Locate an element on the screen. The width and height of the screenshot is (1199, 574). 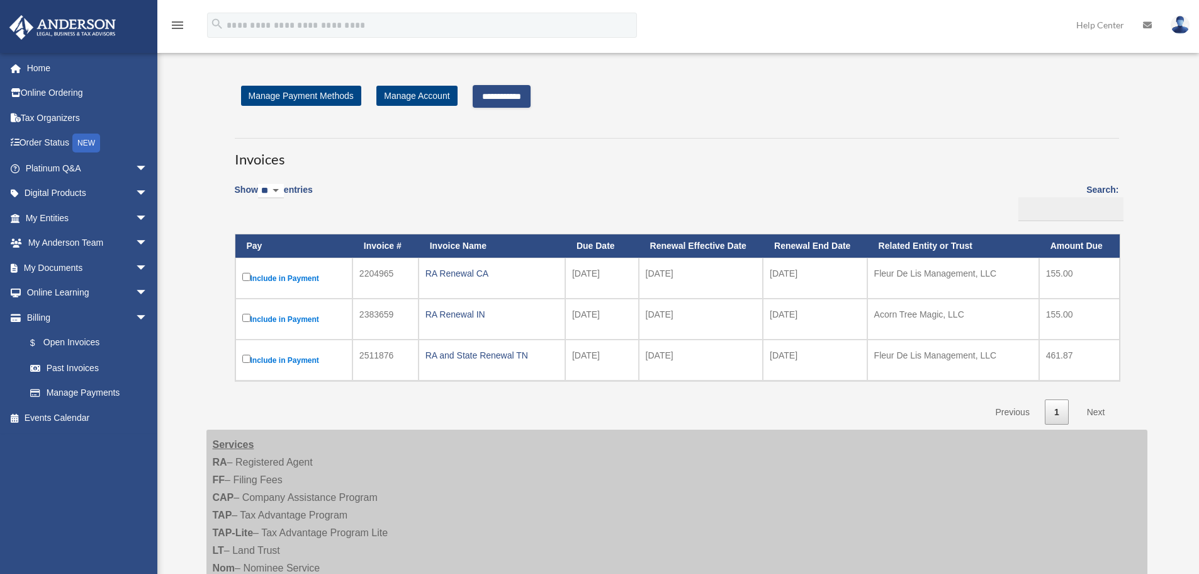
select: Showentries is located at coordinates (271, 191).